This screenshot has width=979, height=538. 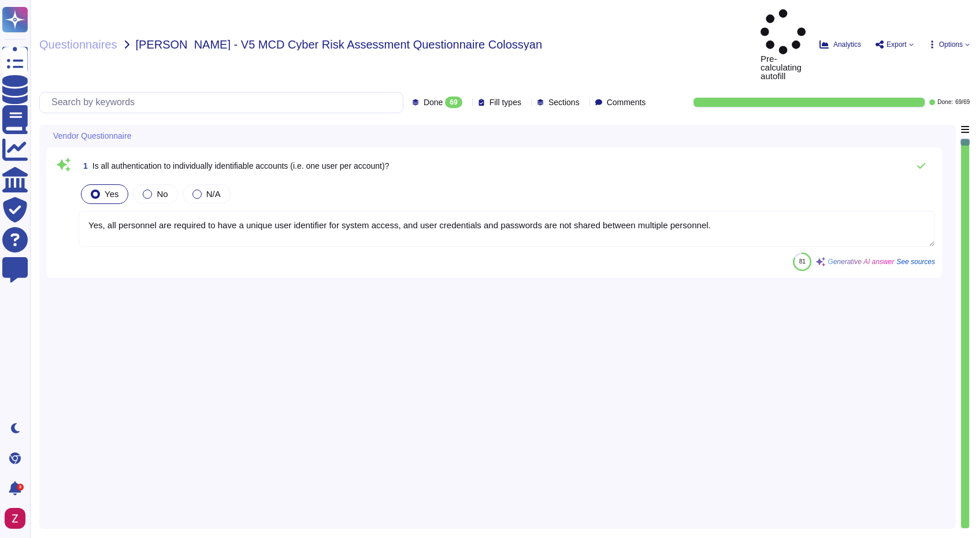 What do you see at coordinates (92, 136) in the screenshot?
I see `span: Vendor Questionnaire` at bounding box center [92, 136].